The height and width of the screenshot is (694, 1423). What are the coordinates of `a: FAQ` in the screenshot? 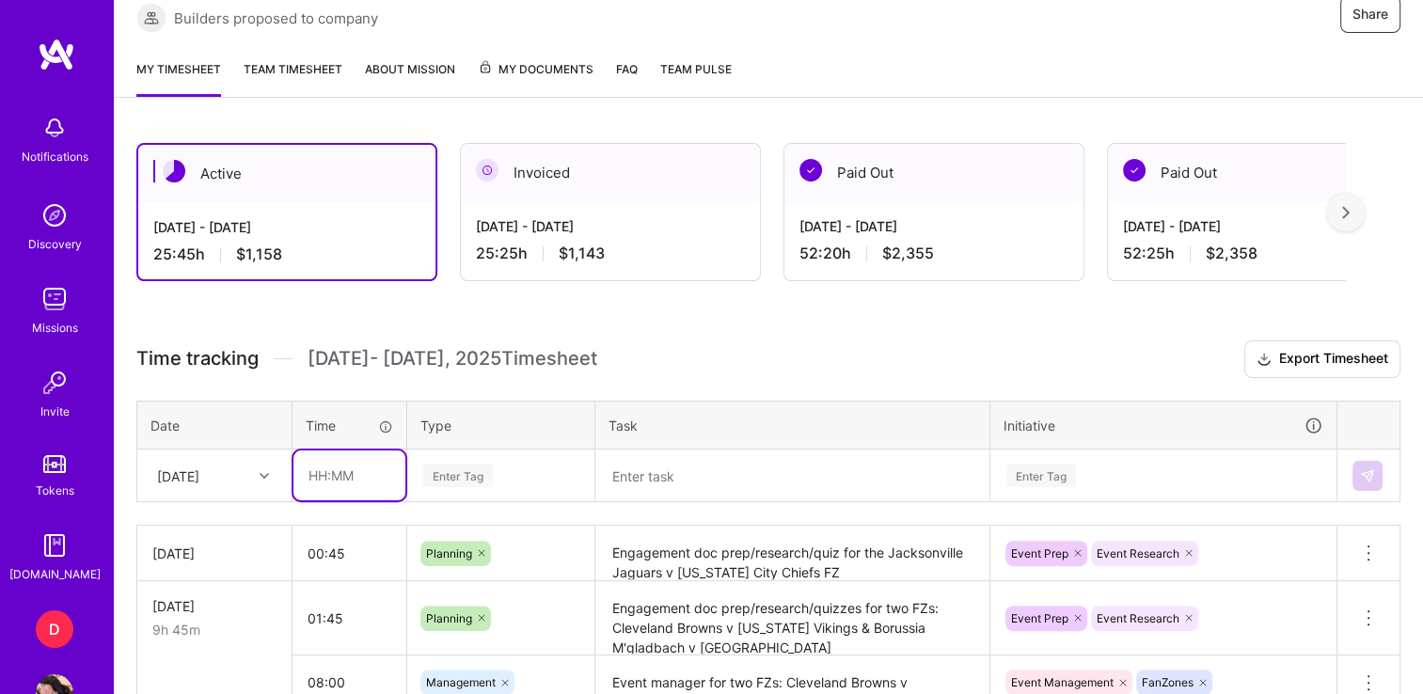 It's located at (626, 78).